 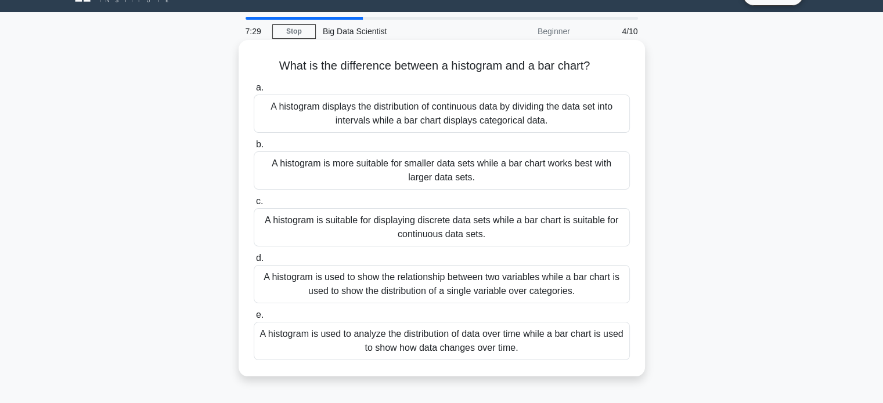 I want to click on div: Beginner, so click(x=526, y=31).